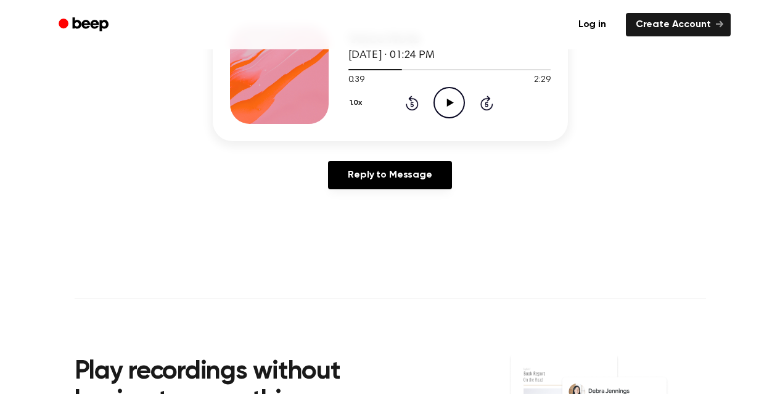 The image size is (780, 394). What do you see at coordinates (678, 25) in the screenshot?
I see `a: Create Account` at bounding box center [678, 25].